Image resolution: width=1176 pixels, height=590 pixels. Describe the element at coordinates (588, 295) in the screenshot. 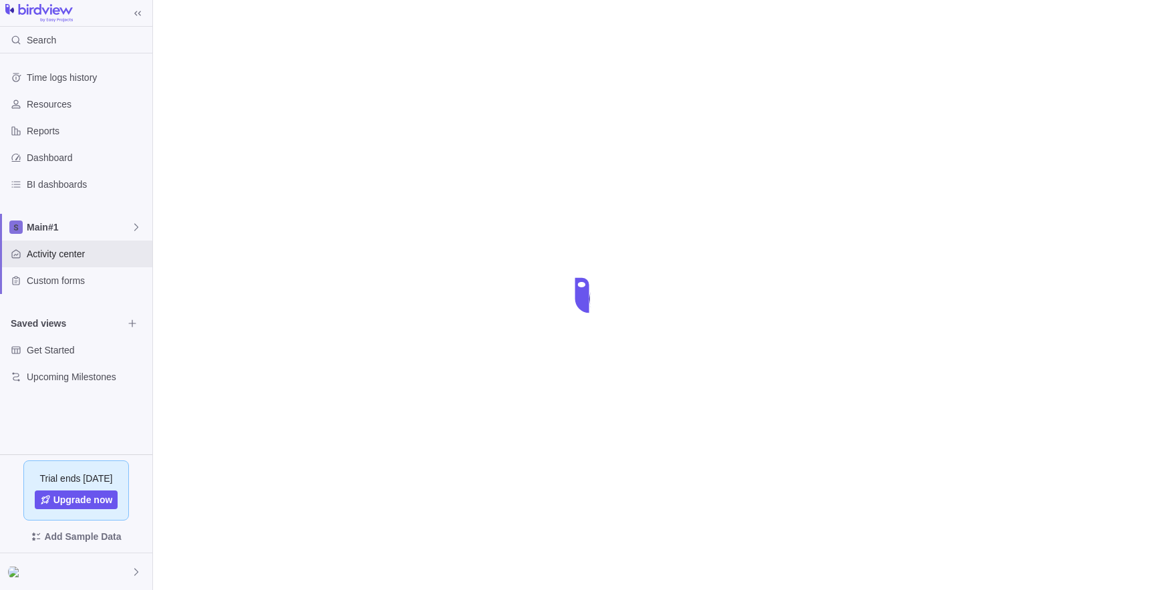

I see `div: loading` at that location.